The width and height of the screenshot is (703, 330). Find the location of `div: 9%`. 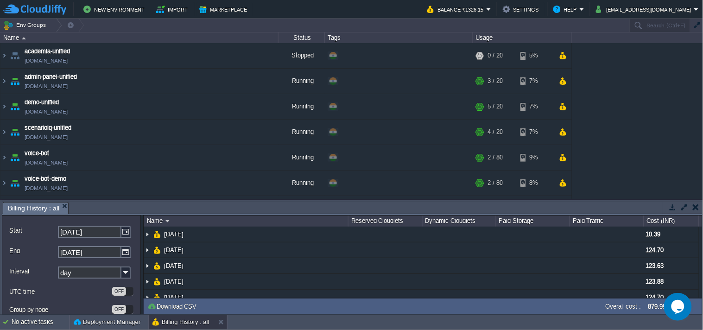

div: 9% is located at coordinates (535, 158).